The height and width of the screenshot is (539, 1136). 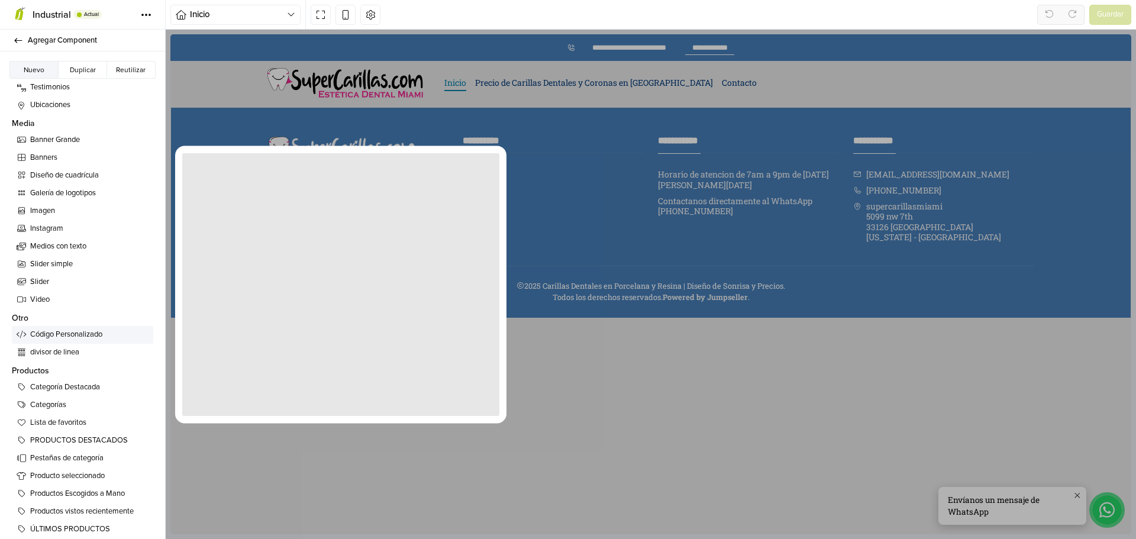 What do you see at coordinates (89, 476) in the screenshot?
I see `span: Producto seleccionado` at bounding box center [89, 476].